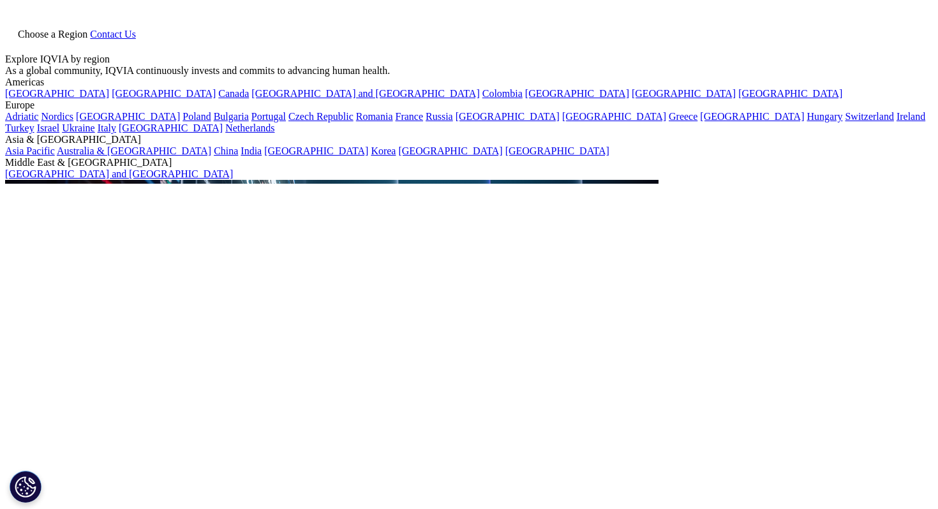  I want to click on a: Switzerland, so click(869, 116).